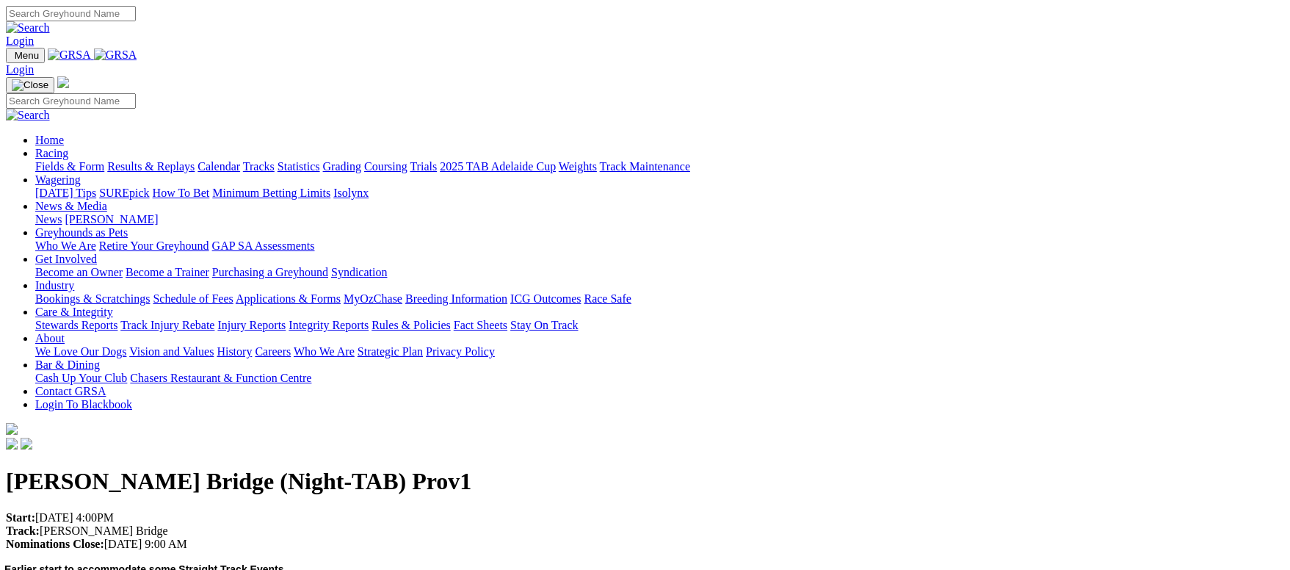 This screenshot has height=570, width=1290. Describe the element at coordinates (48, 219) in the screenshot. I see `a: News` at that location.